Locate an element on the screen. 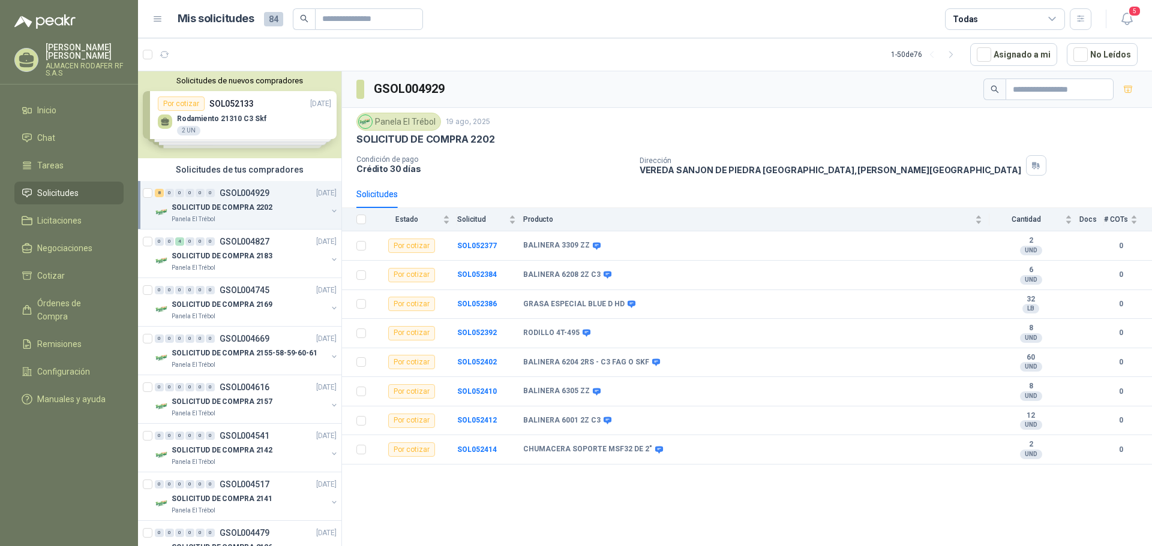 This screenshot has width=1152, height=546. button: Asignado a mi is located at coordinates (1013, 55).